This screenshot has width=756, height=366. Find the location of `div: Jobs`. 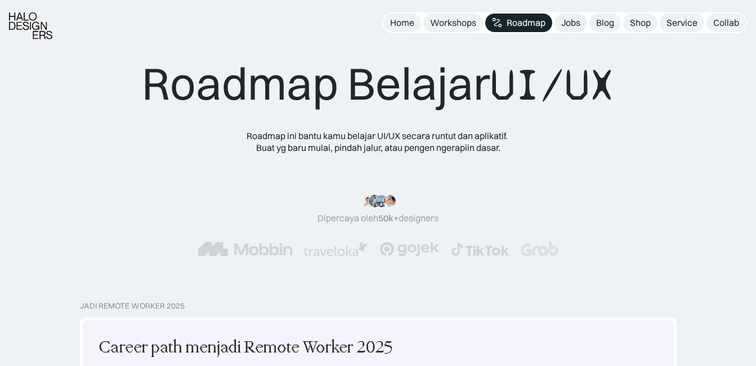

div: Jobs is located at coordinates (571, 23).